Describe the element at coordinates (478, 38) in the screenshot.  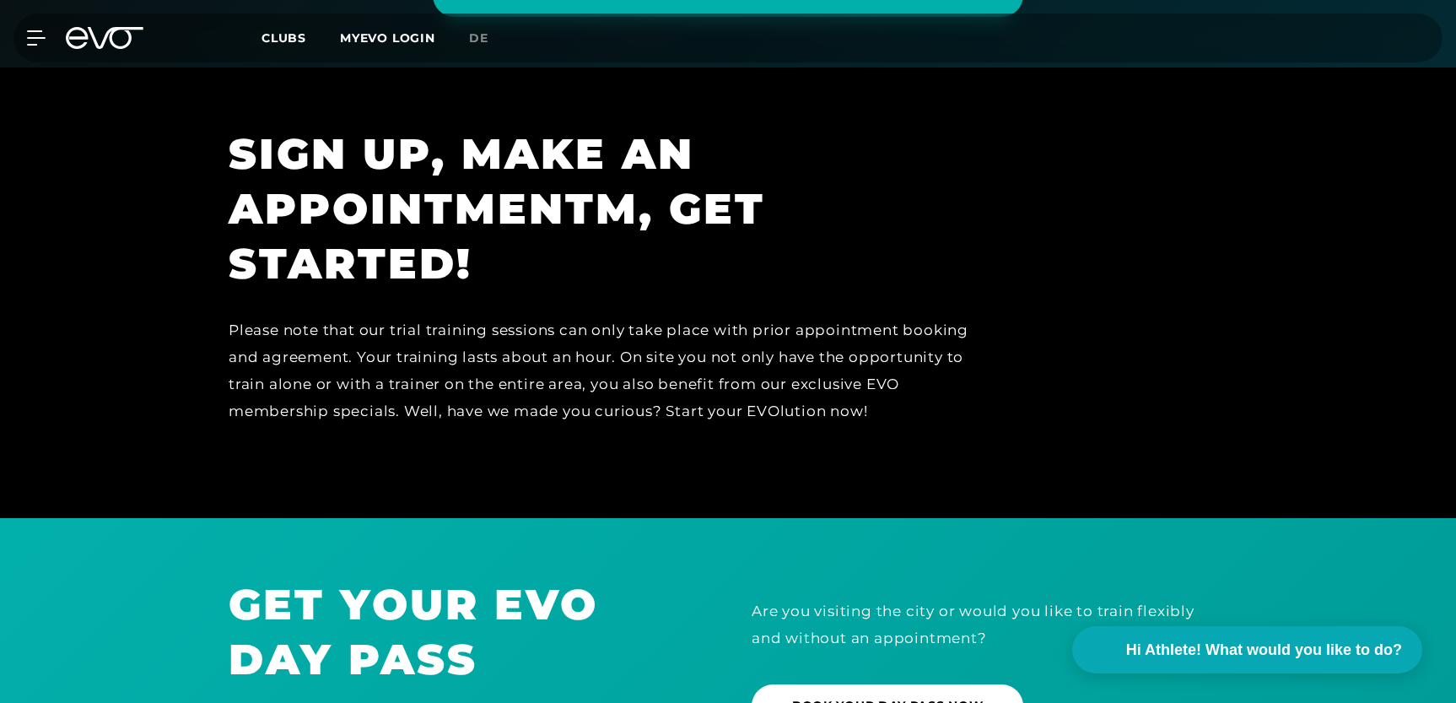
I see `span: de` at that location.